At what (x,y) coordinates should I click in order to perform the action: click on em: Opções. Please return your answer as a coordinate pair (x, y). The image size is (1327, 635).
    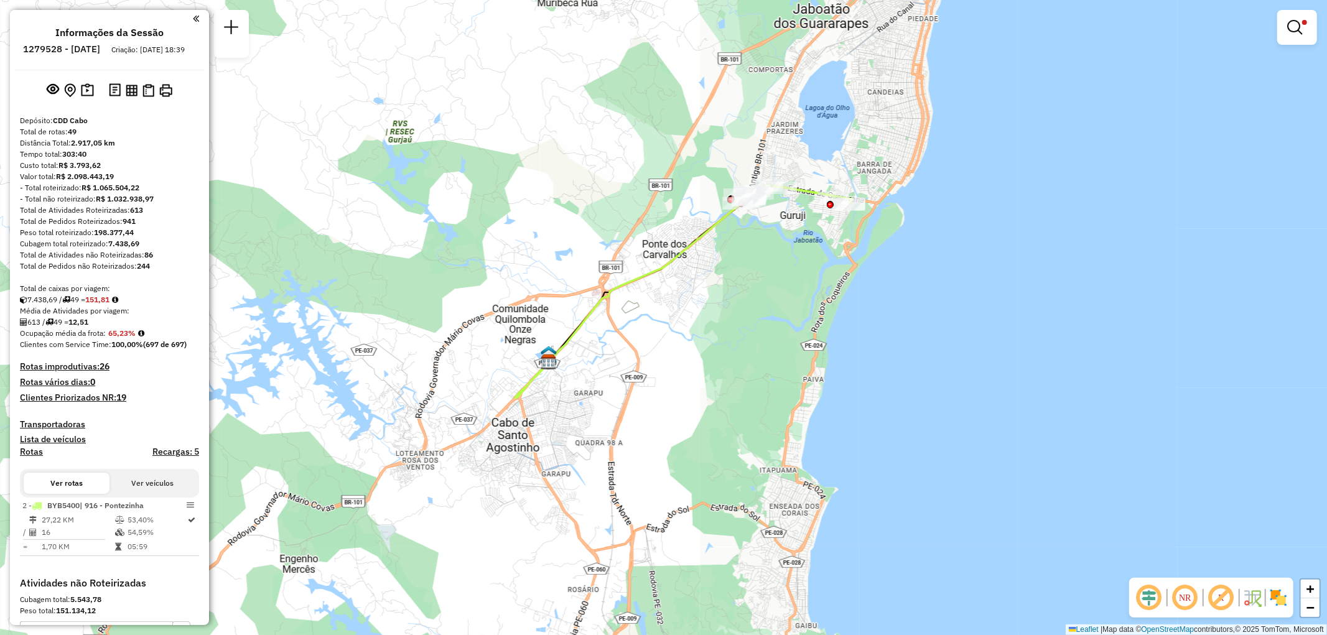
    Looking at the image, I should click on (190, 505).